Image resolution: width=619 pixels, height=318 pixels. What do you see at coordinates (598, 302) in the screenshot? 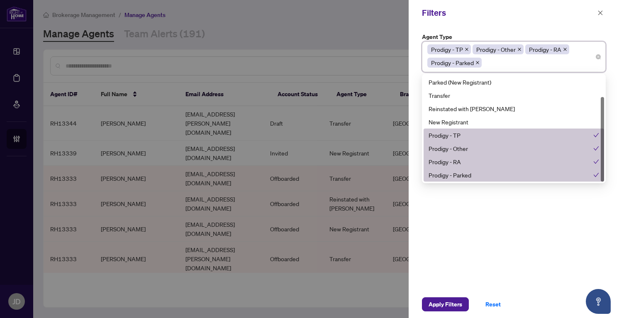
I see `button: Open asap` at bounding box center [598, 302].